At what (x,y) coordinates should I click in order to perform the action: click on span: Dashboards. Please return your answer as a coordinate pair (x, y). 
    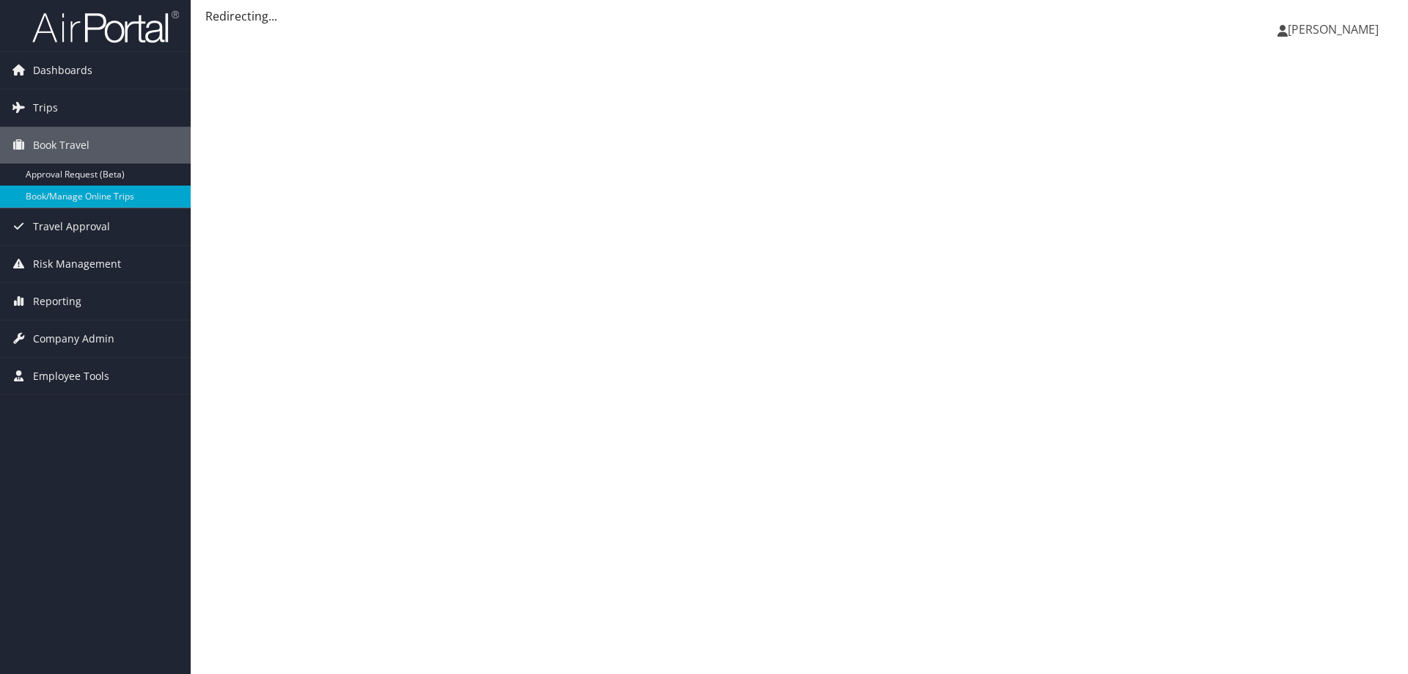
    Looking at the image, I should click on (62, 70).